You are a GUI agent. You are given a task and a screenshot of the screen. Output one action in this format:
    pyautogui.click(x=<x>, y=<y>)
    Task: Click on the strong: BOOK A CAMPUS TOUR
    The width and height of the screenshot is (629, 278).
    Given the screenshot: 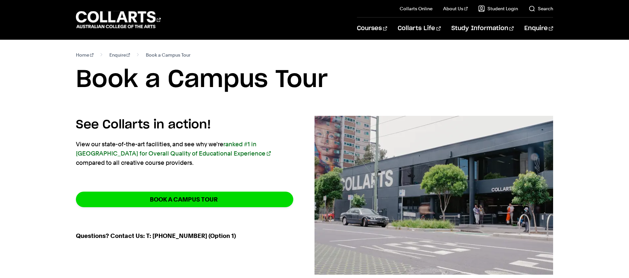 What is the action you would take?
    pyautogui.click(x=183, y=199)
    